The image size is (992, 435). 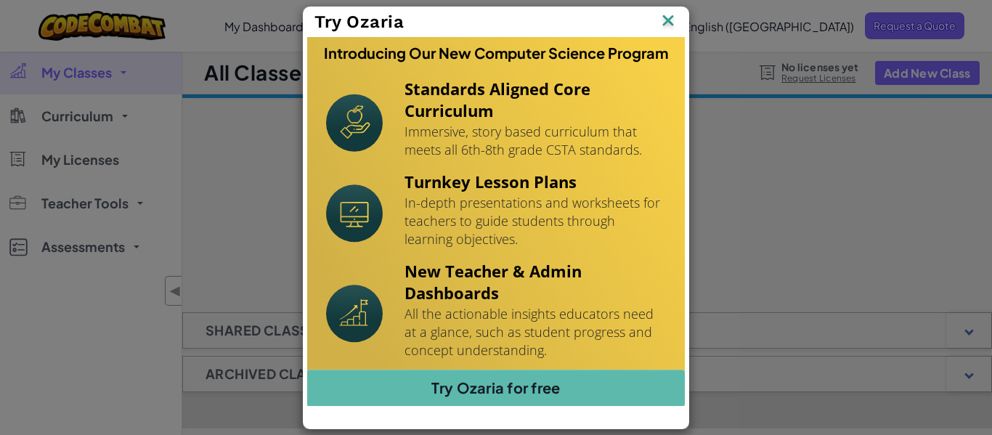 I want to click on h3: Introducing Our New Computer Science Program, so click(x=496, y=53).